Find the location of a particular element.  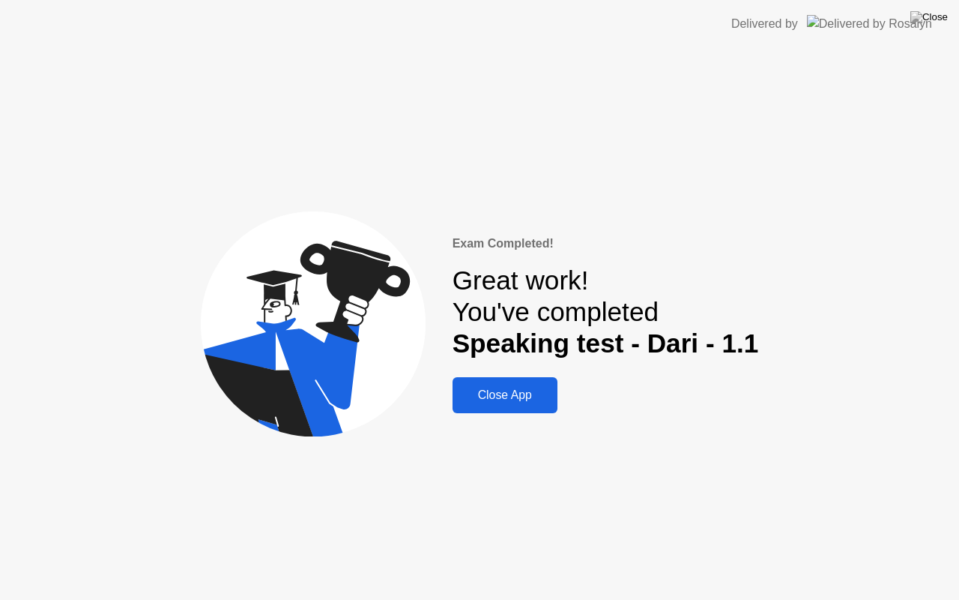

div: Great work! You've completed is located at coordinates (606, 312).